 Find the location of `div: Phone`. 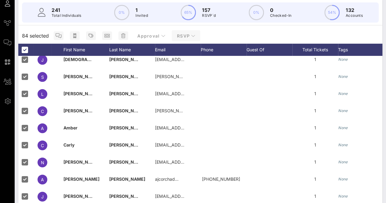

div: Phone is located at coordinates (224, 50).